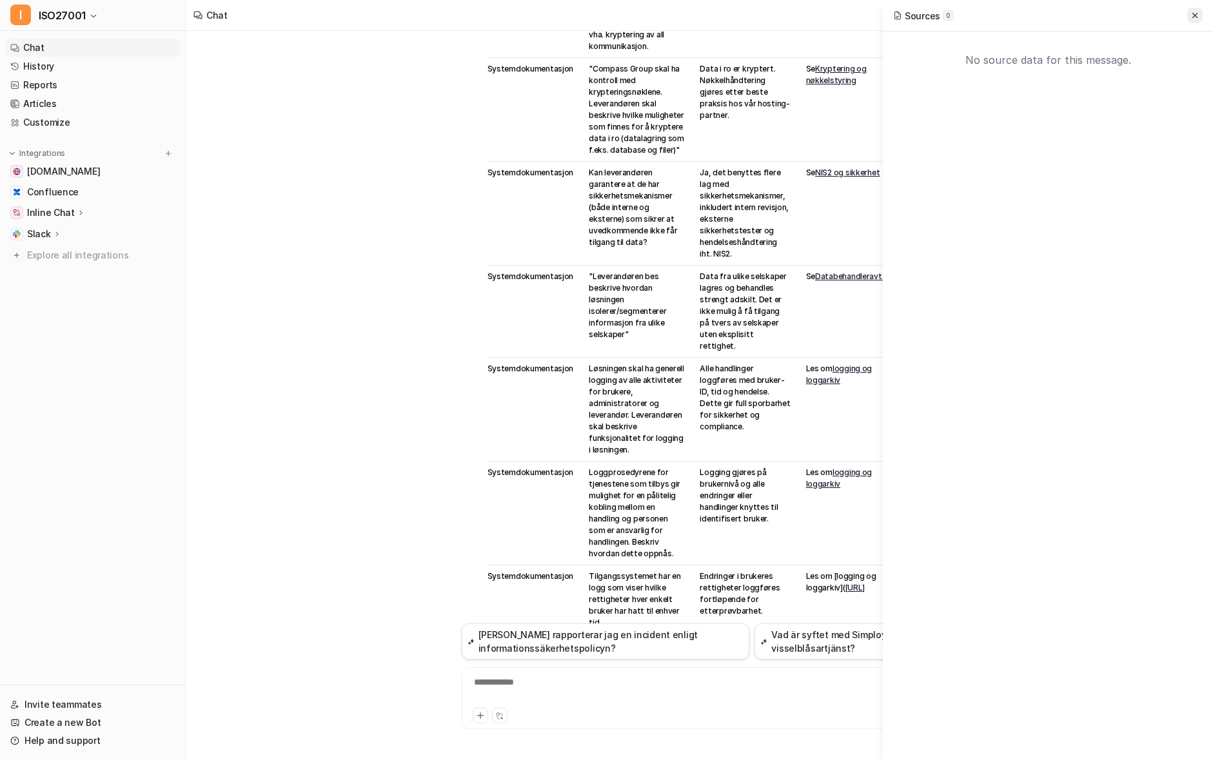 The image size is (1213, 760). Describe the element at coordinates (101, 255) in the screenshot. I see `span: Explore all integrations` at that location.